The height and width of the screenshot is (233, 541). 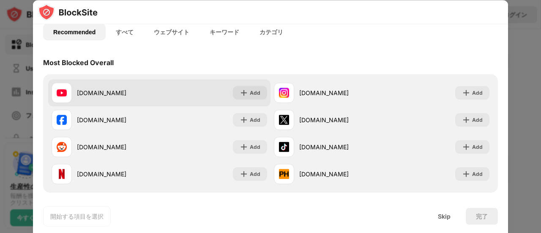 I want to click on button: ウェブサイト, so click(x=172, y=32).